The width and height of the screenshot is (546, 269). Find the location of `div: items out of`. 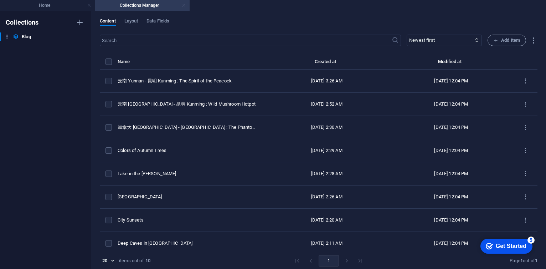

div: items out of is located at coordinates (131, 260).